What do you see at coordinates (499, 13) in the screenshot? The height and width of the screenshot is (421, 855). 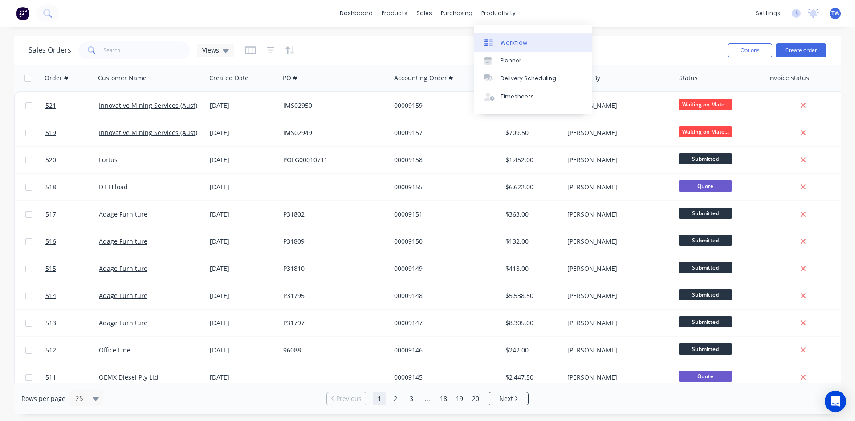 I see `div: productivity` at bounding box center [499, 13].